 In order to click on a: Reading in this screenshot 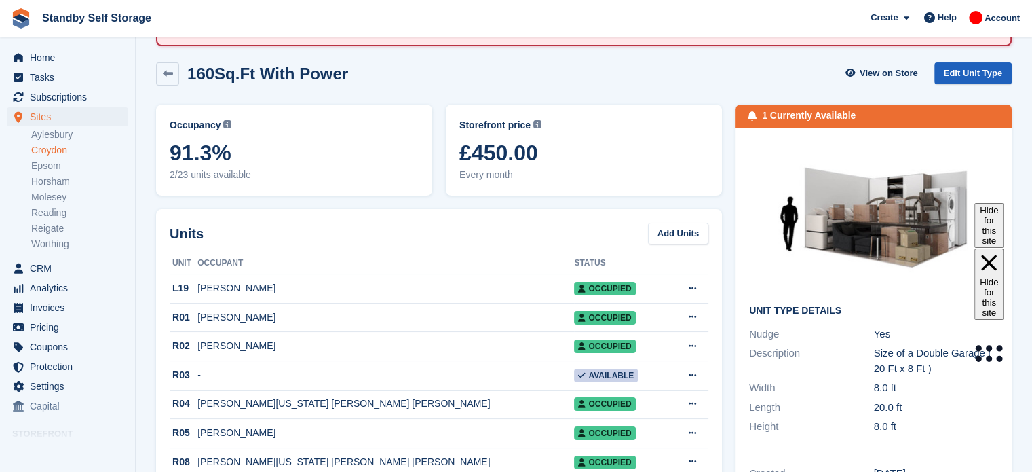, I will do `click(79, 212)`.